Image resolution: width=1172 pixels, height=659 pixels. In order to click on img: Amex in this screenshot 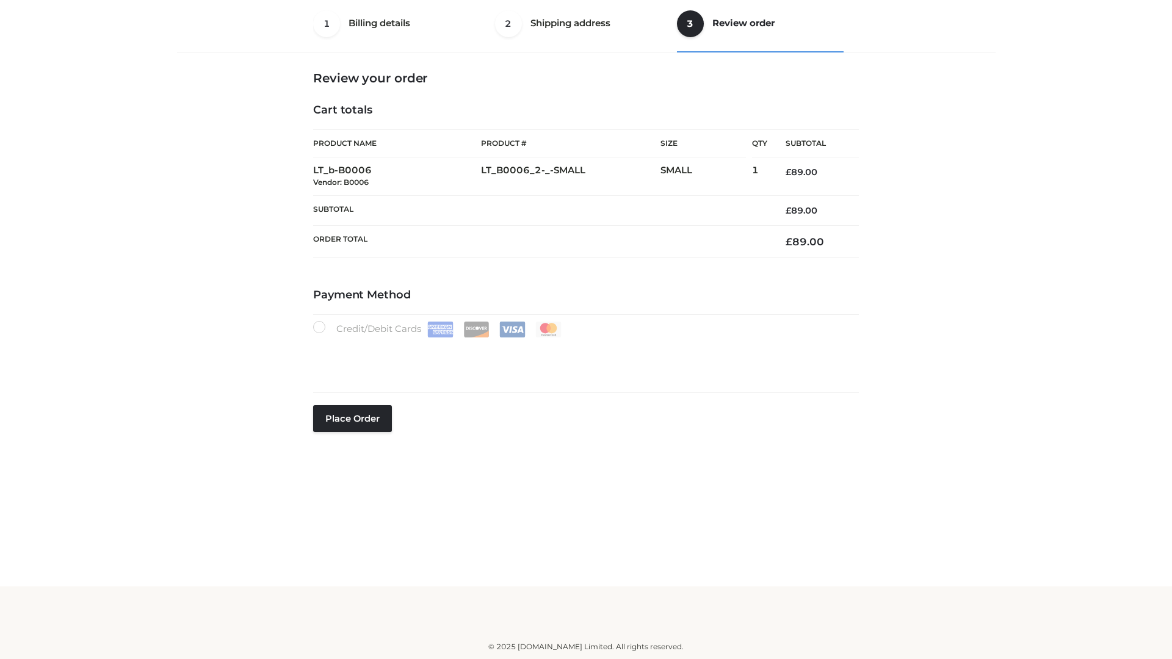, I will do `click(440, 330)`.